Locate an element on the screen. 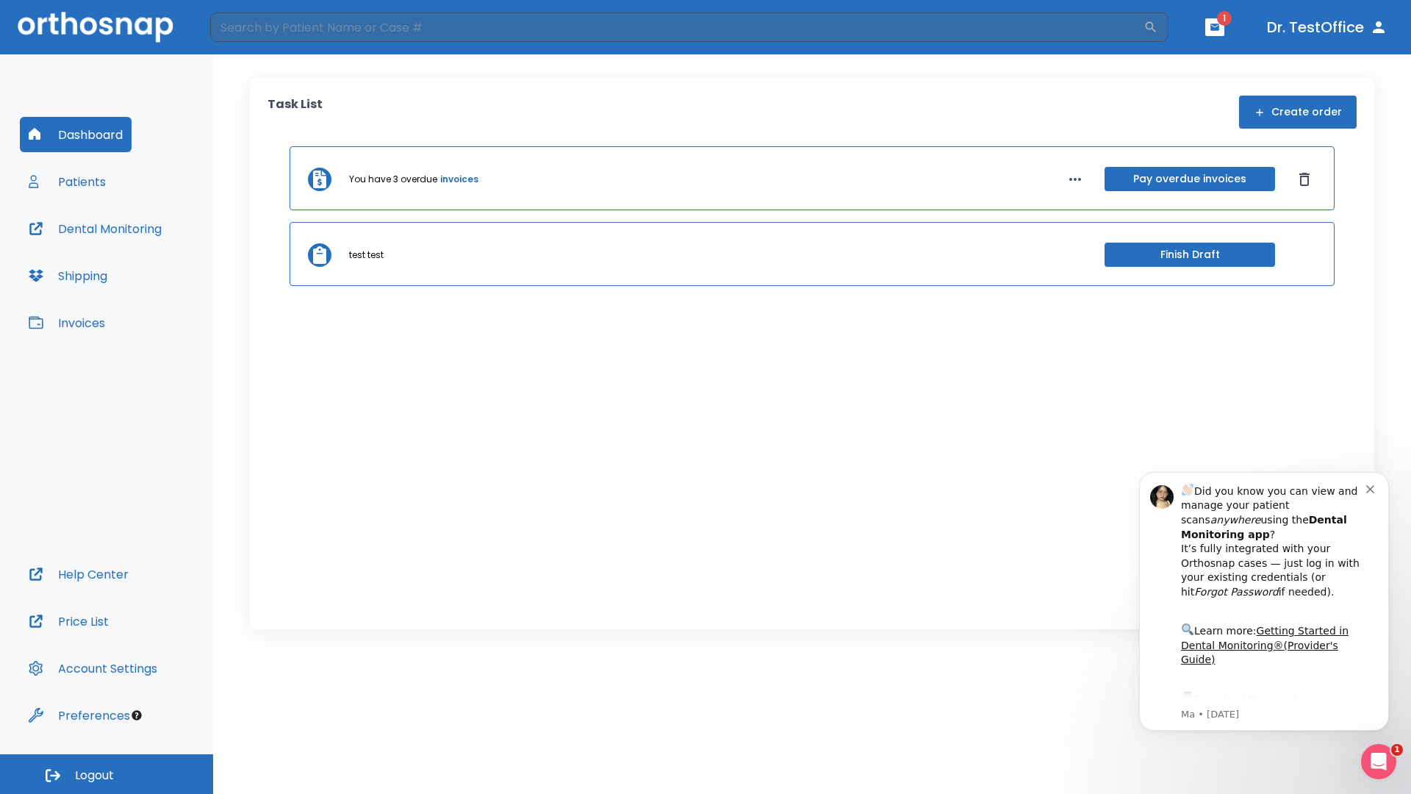 The width and height of the screenshot is (1411, 794). button: Dashboard is located at coordinates (76, 134).